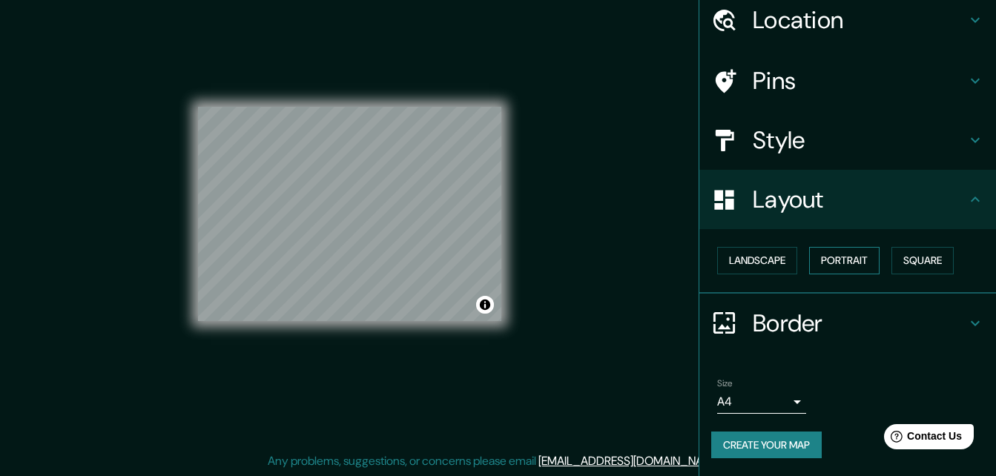  I want to click on button: Create your map, so click(766, 445).